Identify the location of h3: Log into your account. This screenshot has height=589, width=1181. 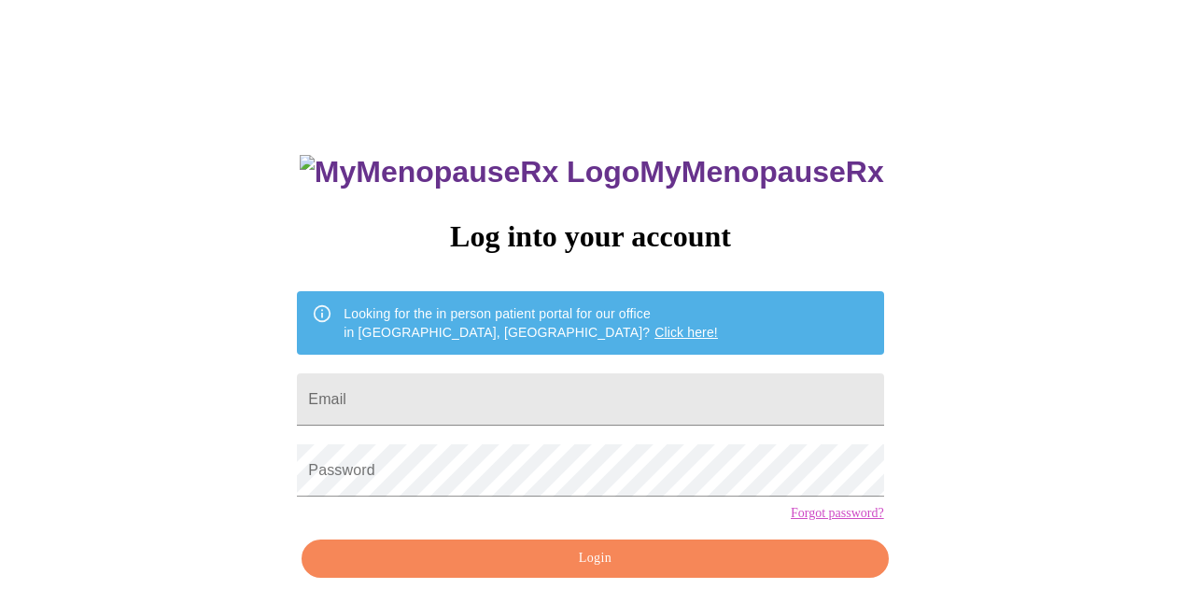
(590, 236).